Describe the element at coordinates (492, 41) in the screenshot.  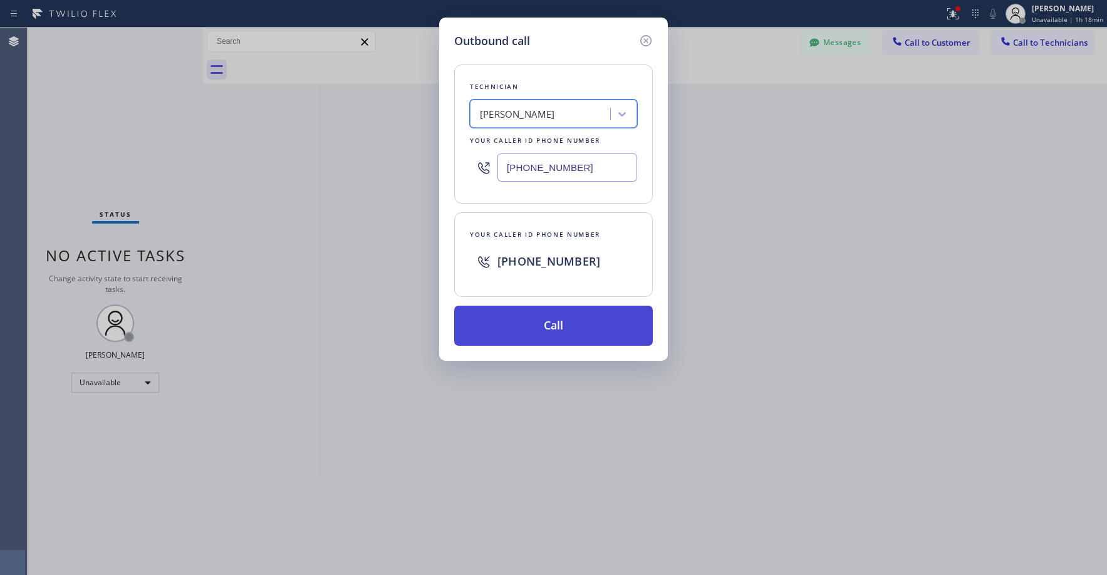
I see `h5: Outbound call` at that location.